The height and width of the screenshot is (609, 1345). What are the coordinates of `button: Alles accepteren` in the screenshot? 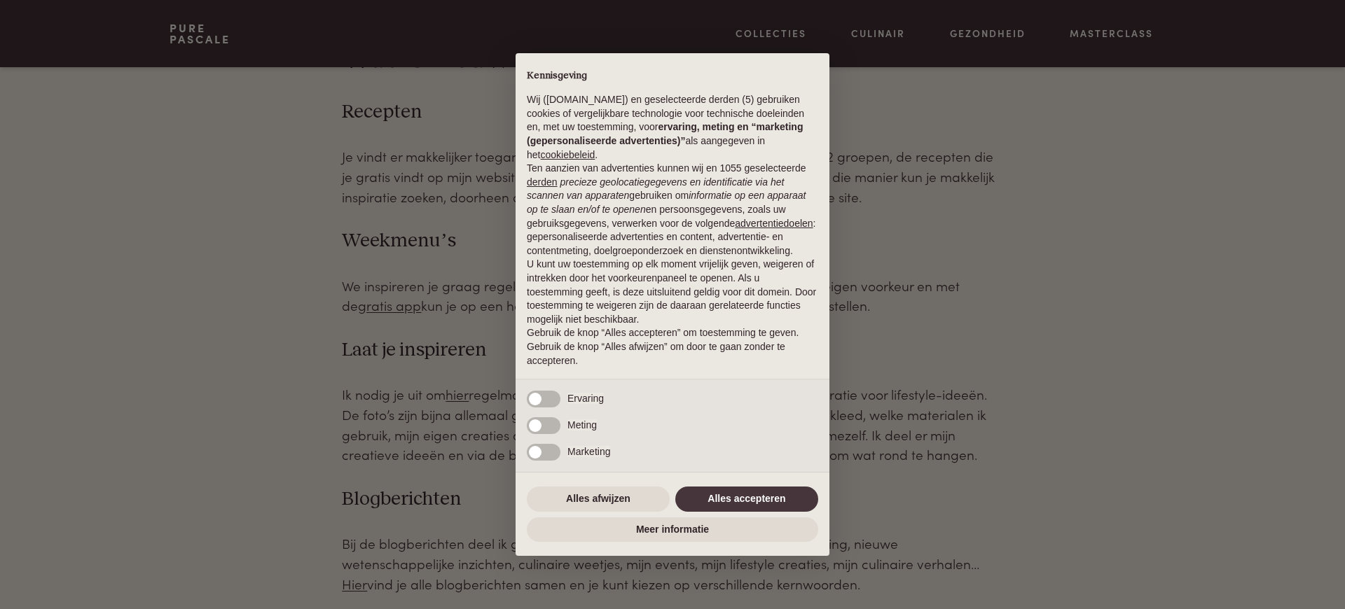 It's located at (747, 499).